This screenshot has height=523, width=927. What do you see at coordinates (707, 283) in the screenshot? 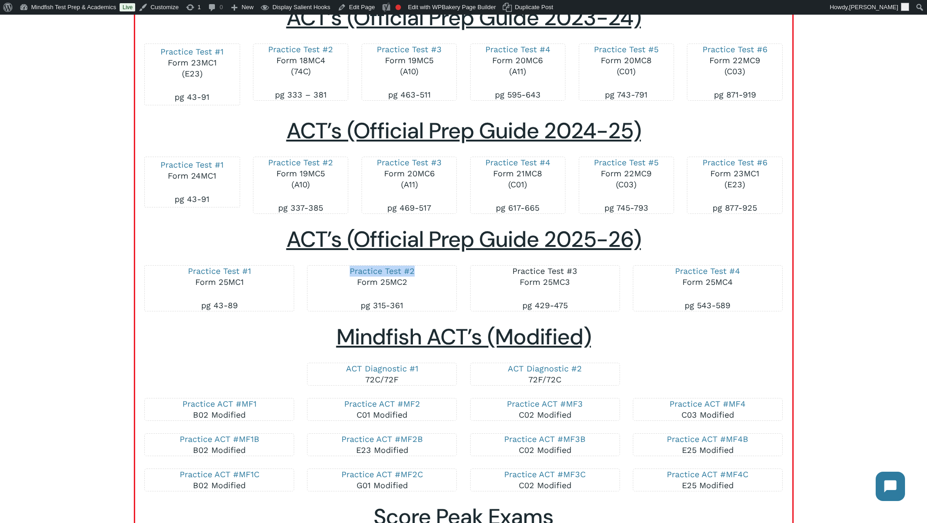
I see `p: Form 25MC4` at bounding box center [707, 283].